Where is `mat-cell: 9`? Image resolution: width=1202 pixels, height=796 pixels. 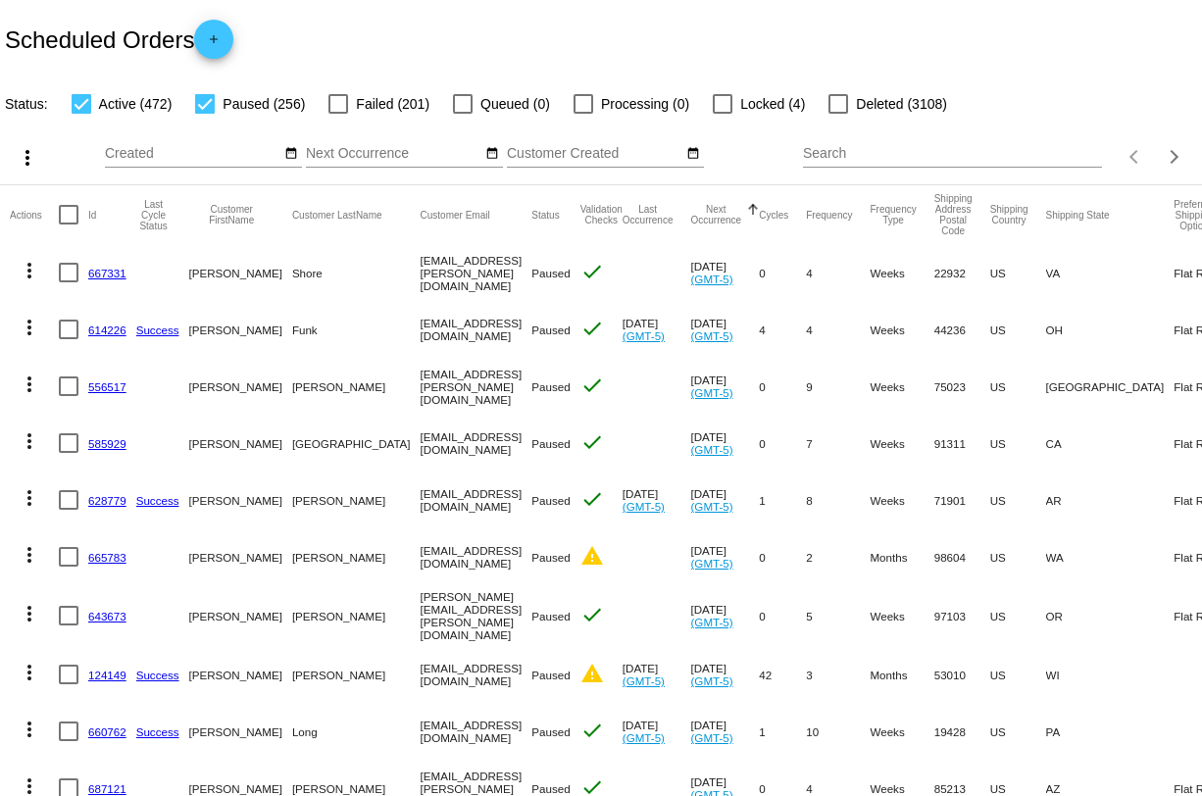 mat-cell: 9 is located at coordinates (837, 386).